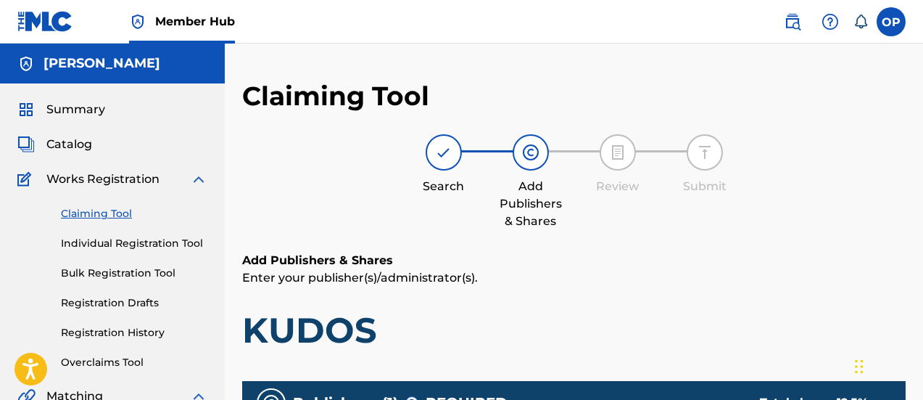  Describe the element at coordinates (574, 260) in the screenshot. I see `h6: Add Publishers & Shares` at that location.